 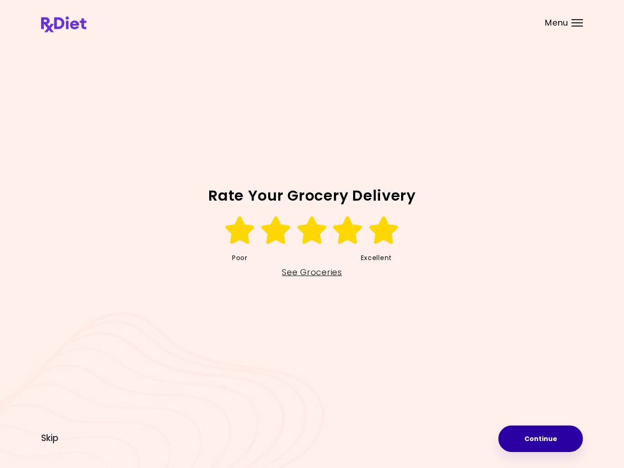 What do you see at coordinates (312, 272) in the screenshot?
I see `a: See Groceries` at bounding box center [312, 272].